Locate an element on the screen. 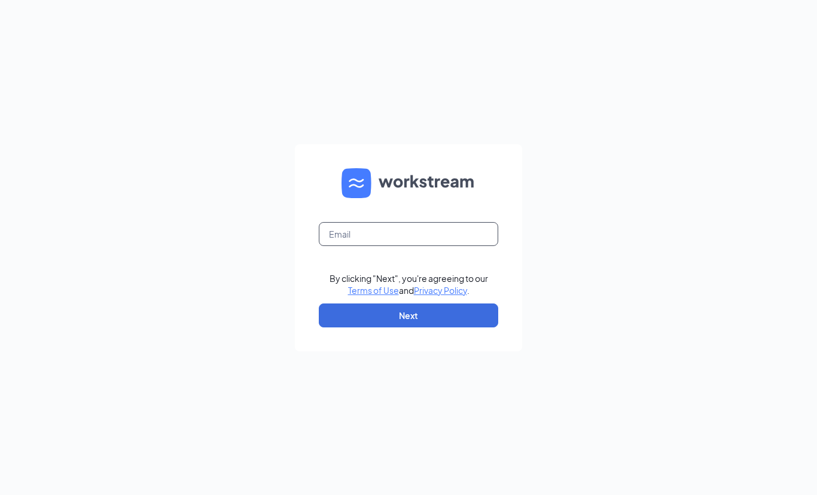  button: Next is located at coordinates (408, 315).